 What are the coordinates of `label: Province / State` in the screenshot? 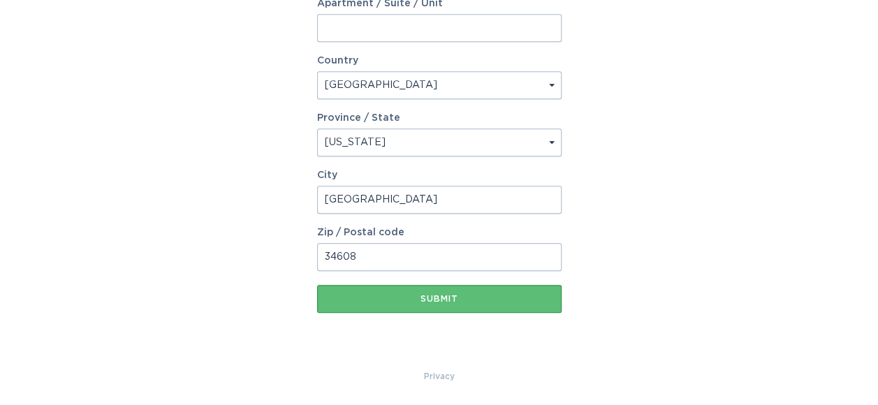 It's located at (358, 118).